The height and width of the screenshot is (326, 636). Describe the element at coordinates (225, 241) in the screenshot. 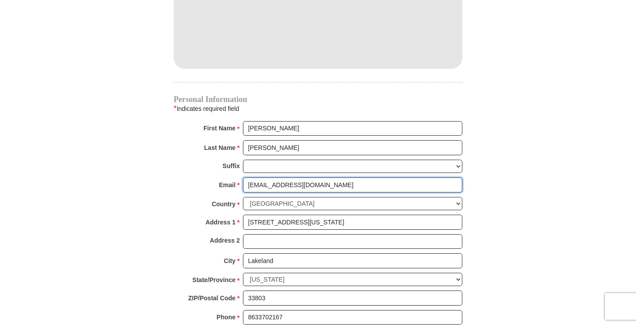

I see `strong: Address 2` at that location.